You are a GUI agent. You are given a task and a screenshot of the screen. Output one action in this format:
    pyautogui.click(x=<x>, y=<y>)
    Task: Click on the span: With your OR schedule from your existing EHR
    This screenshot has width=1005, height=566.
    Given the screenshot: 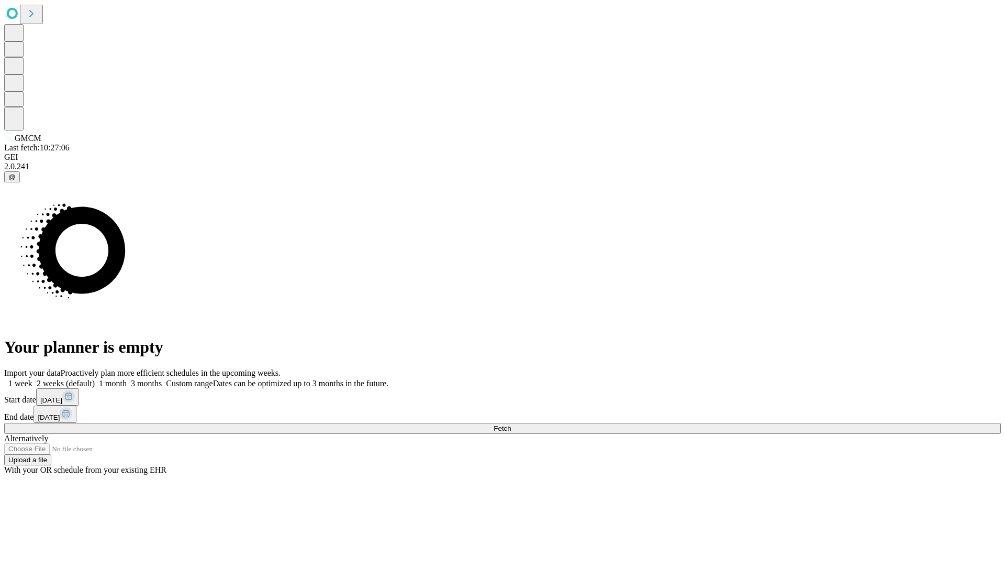 What is the action you would take?
    pyautogui.click(x=85, y=469)
    